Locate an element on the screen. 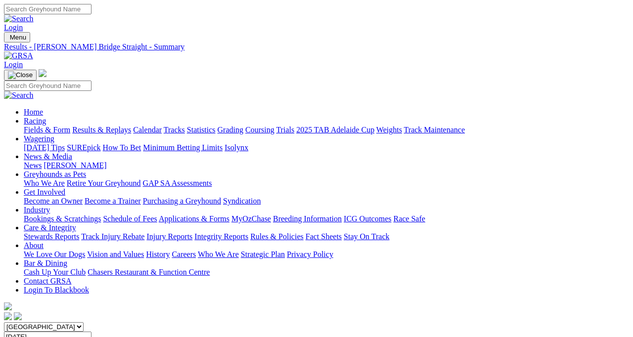 The width and height of the screenshot is (633, 337). a: Get Involved is located at coordinates (44, 192).